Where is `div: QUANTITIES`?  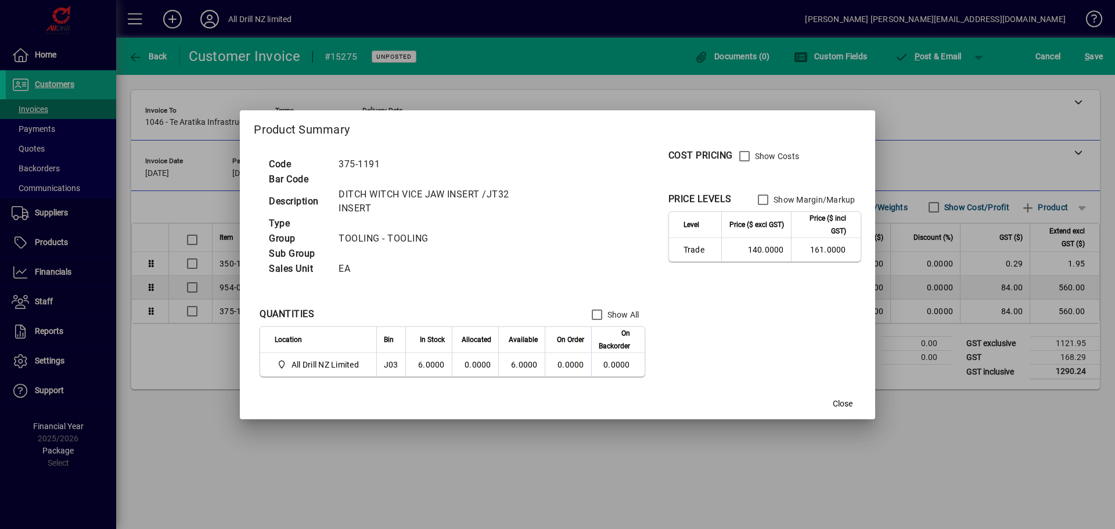
div: QUANTITIES is located at coordinates (287, 314).